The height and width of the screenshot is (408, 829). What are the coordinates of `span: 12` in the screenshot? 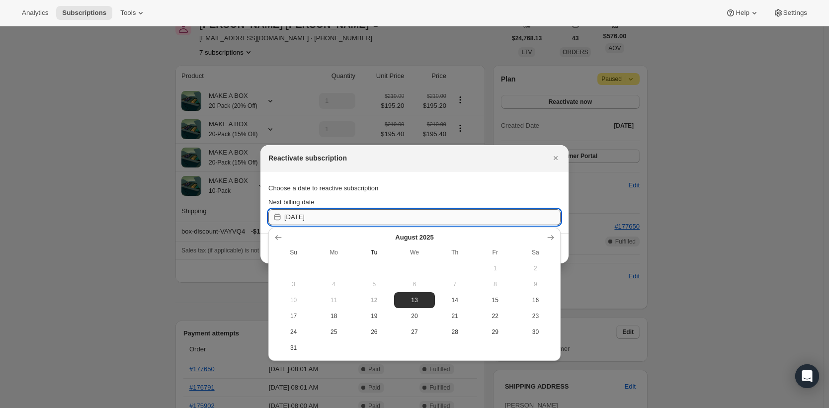 It's located at (374, 300).